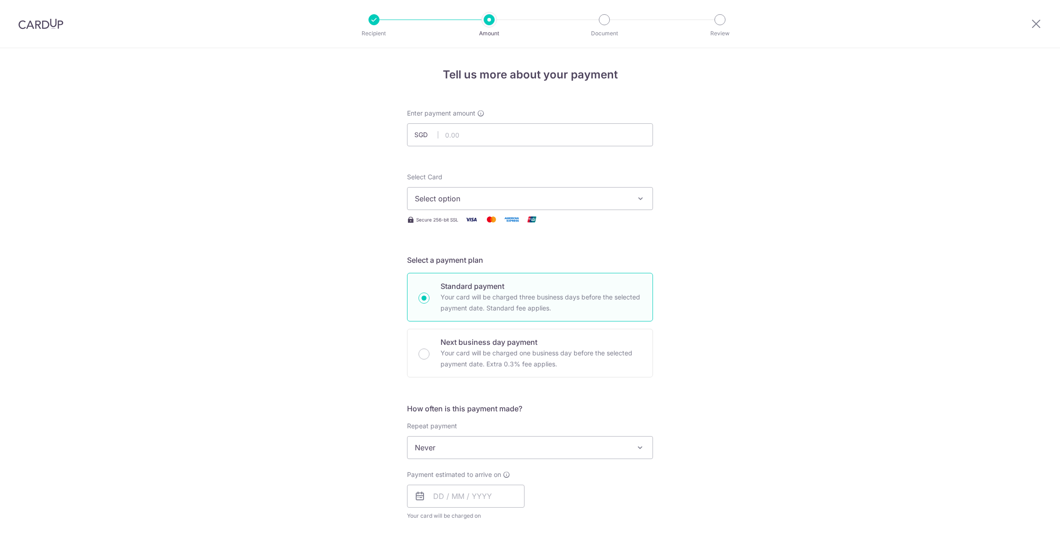 This screenshot has width=1060, height=548. I want to click on p: Document, so click(604, 33).